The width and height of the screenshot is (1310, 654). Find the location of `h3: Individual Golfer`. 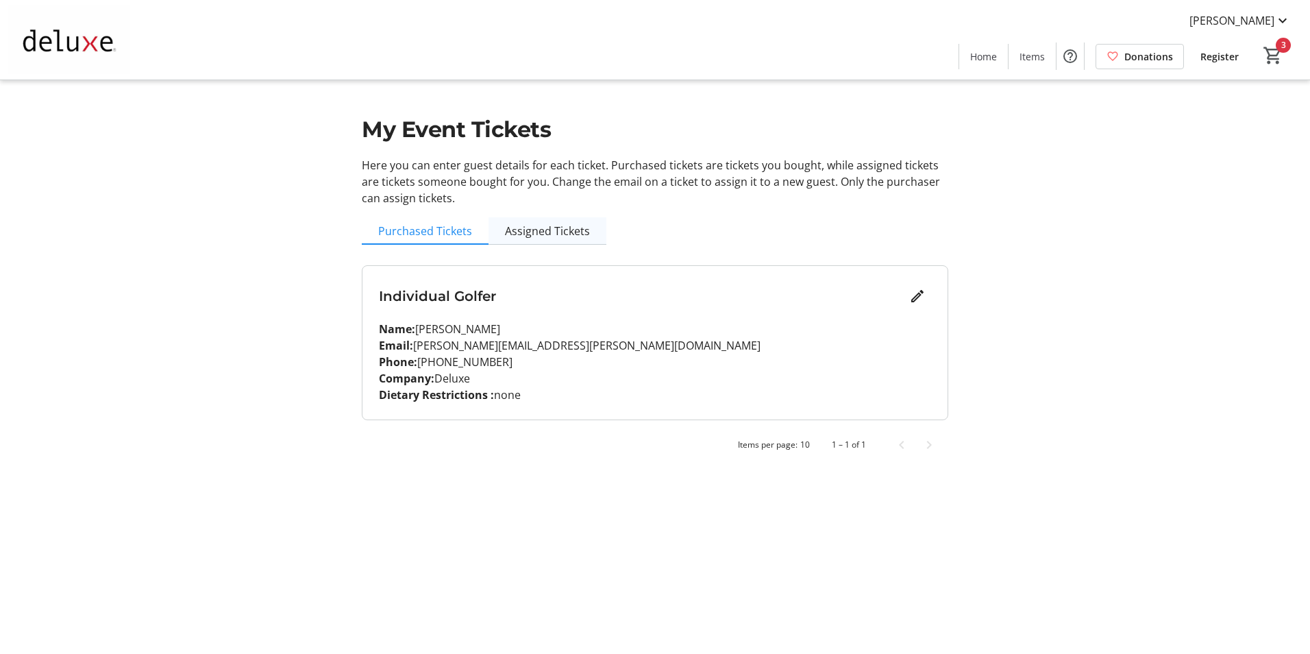

h3: Individual Golfer is located at coordinates (642, 296).